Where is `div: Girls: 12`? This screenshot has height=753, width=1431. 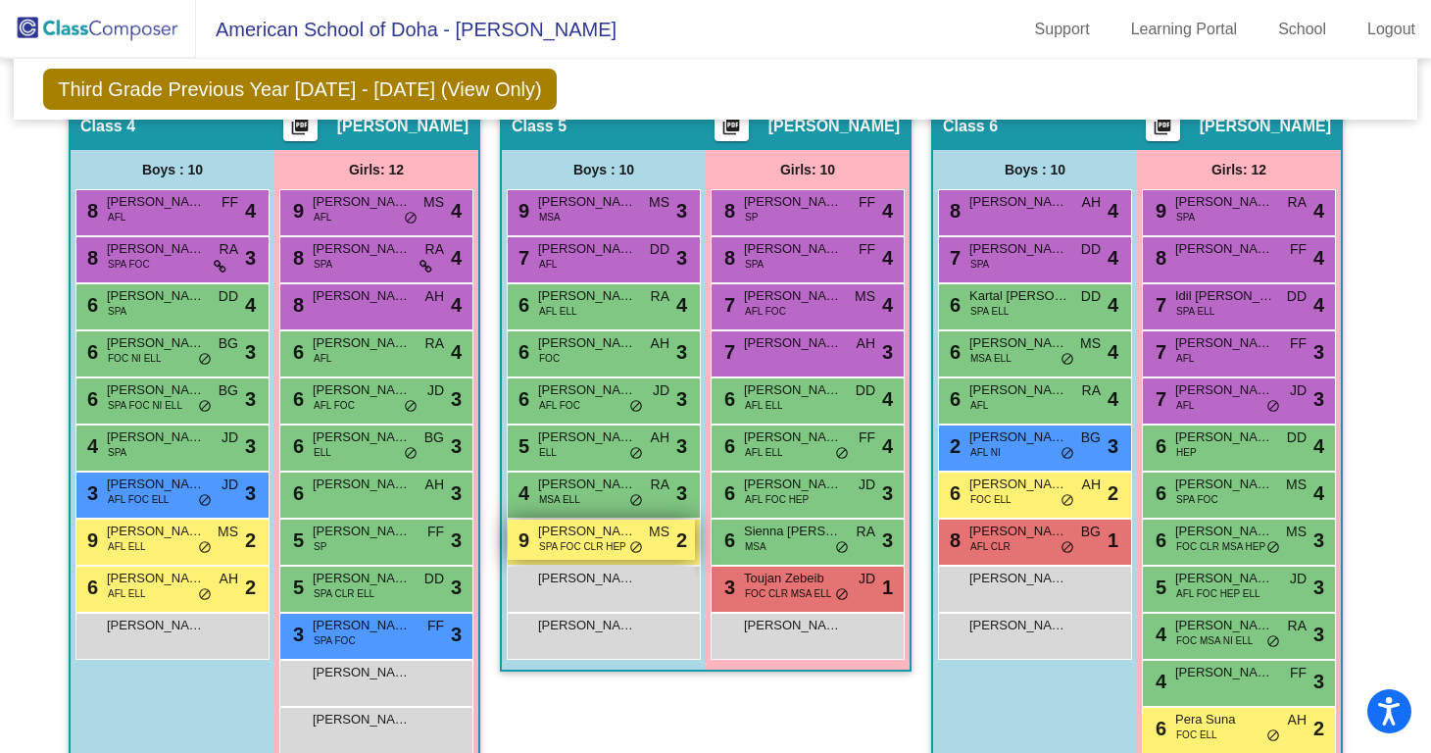 div: Girls: 12 is located at coordinates (1239, 170).